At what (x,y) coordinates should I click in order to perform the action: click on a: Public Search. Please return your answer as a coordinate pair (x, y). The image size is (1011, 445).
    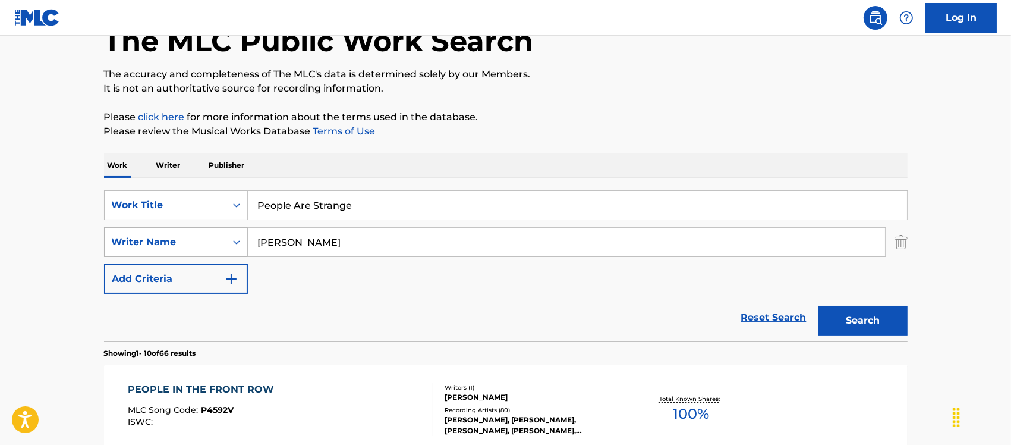
    Looking at the image, I should click on (876, 18).